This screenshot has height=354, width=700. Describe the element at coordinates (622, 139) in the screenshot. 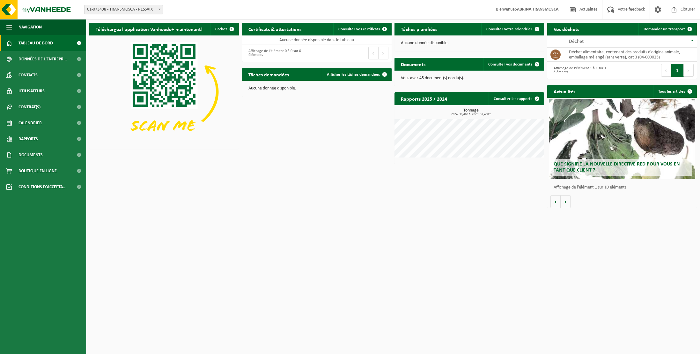

I see `a: Que signifie la nouvelle directive RED pour vous en tant que client ?` at that location.